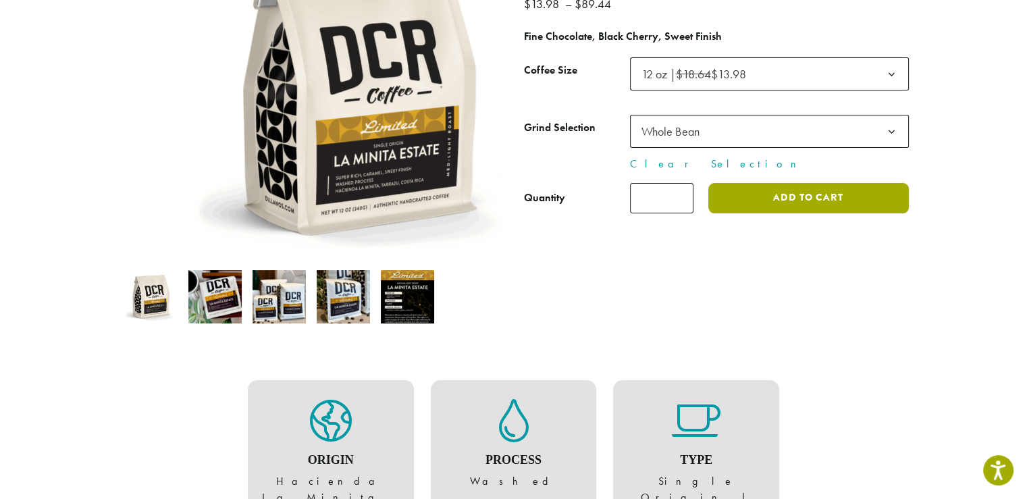  What do you see at coordinates (343, 296) in the screenshot?
I see `img: La Minita Estate - Image 4` at bounding box center [343, 296].